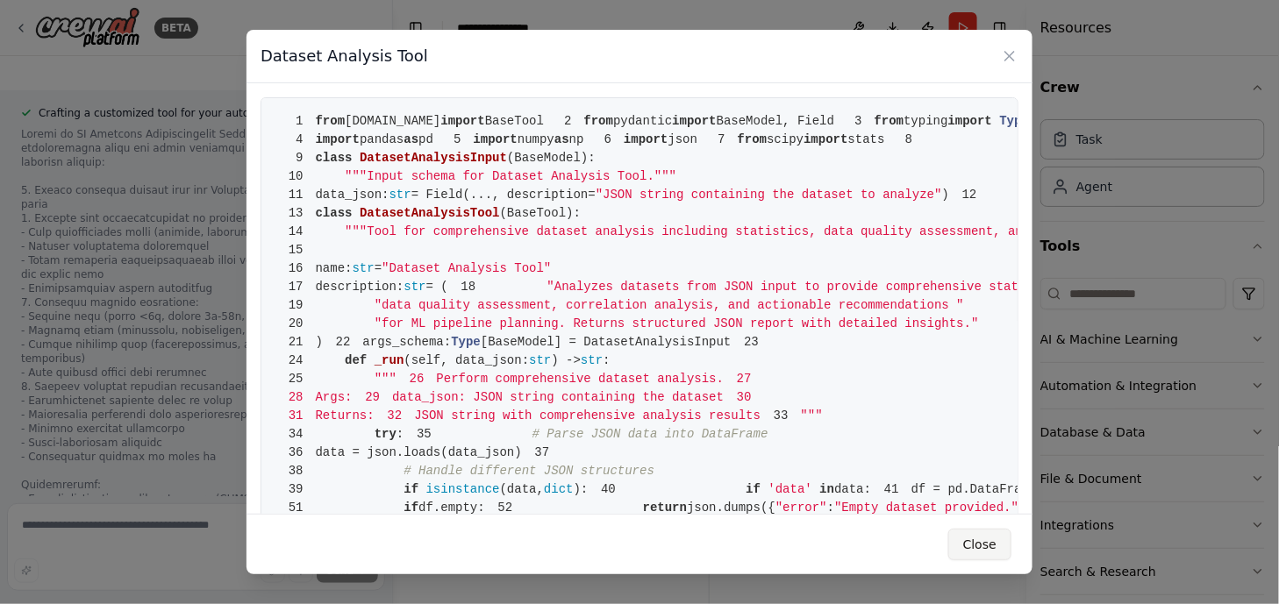 The height and width of the screenshot is (604, 1279). What do you see at coordinates (744, 397) in the screenshot?
I see `span: 30` at bounding box center [744, 397].